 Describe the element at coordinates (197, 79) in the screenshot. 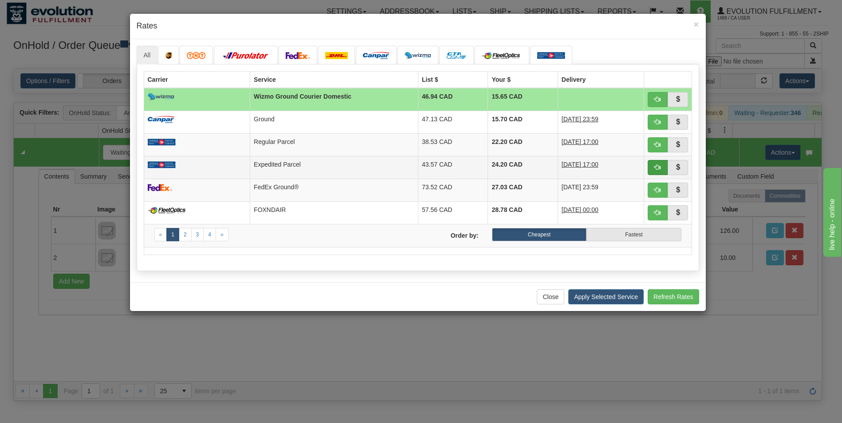

I see `th: Carrier` at that location.